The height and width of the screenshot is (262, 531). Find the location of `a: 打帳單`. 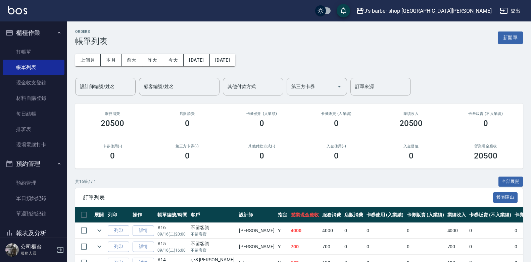

a: 打帳單 is located at coordinates (34, 52).